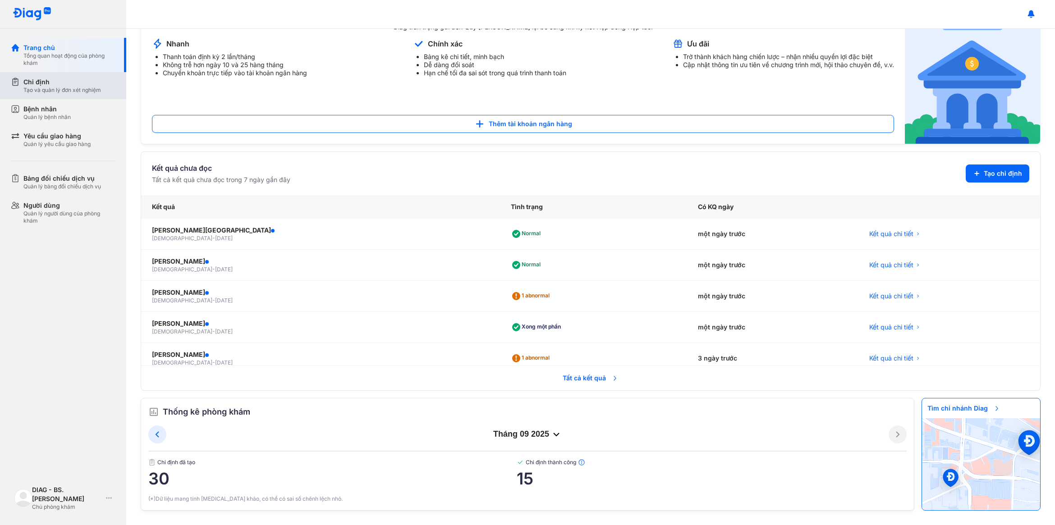  I want to click on div: Nhanh, so click(178, 44).